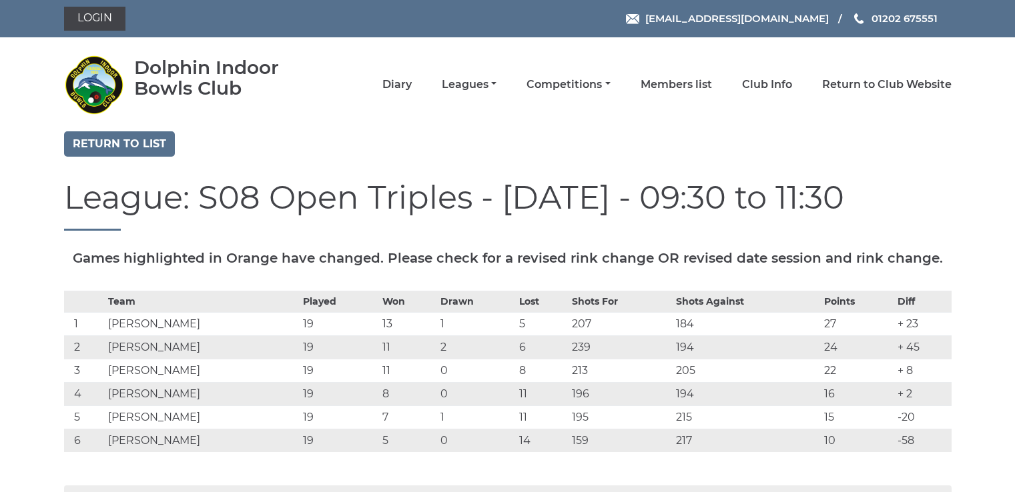 This screenshot has width=1015, height=492. I want to click on td: 159, so click(621, 440).